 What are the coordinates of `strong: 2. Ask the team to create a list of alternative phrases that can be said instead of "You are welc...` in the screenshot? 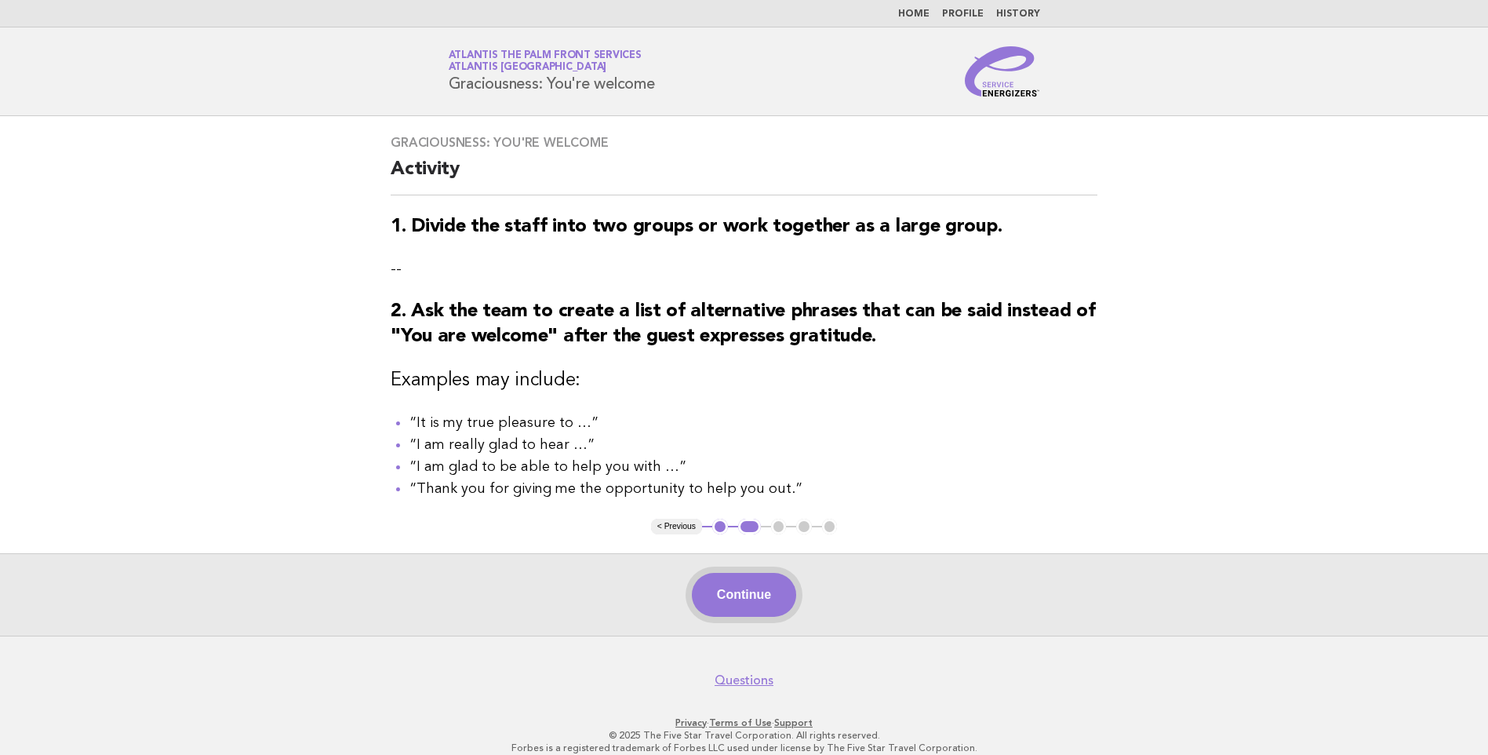 It's located at (743, 324).